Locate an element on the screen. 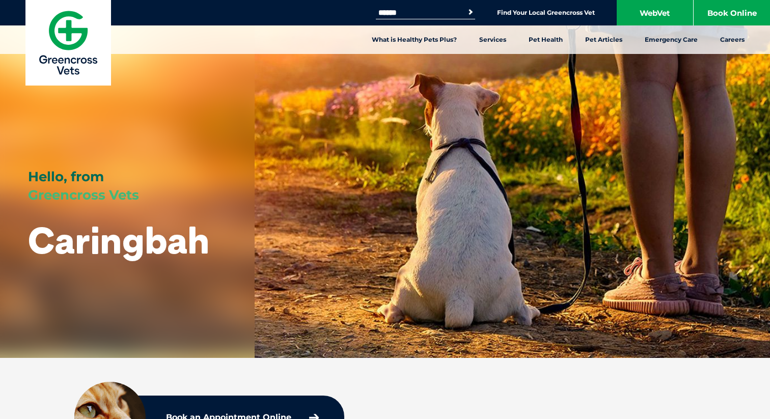  h1: Caringbah is located at coordinates (119, 240).